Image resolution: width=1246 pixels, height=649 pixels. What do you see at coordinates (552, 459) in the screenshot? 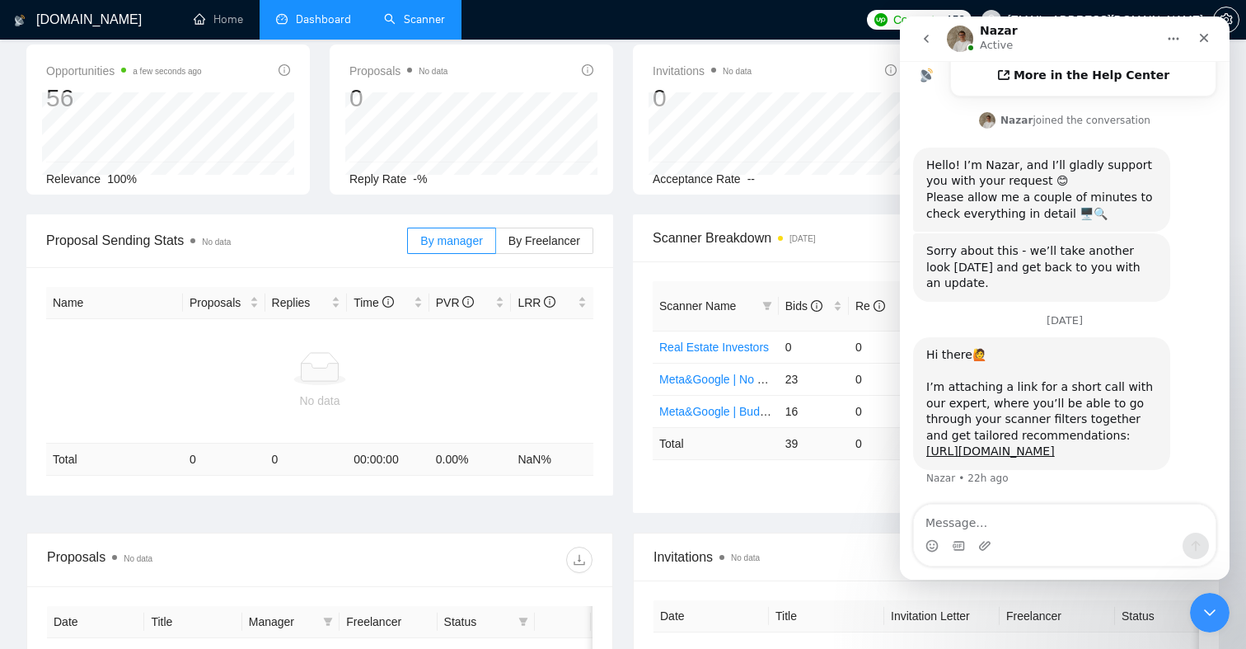
I see `td: NaN %` at bounding box center [552, 459].